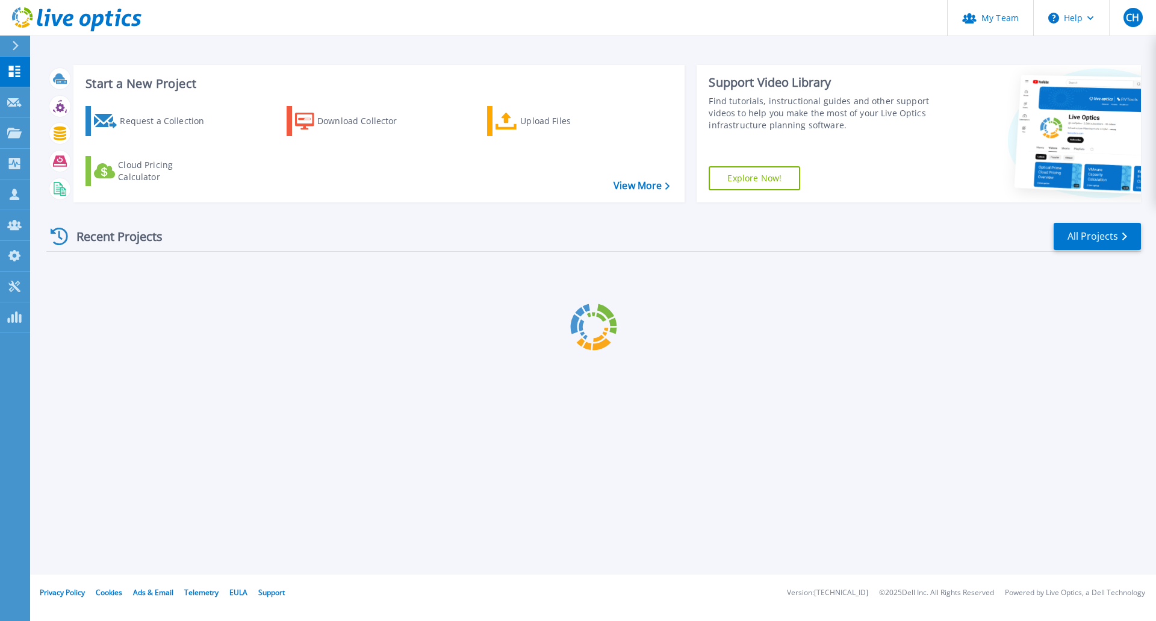 The width and height of the screenshot is (1156, 621). What do you see at coordinates (109, 592) in the screenshot?
I see `a: Cookies` at bounding box center [109, 592].